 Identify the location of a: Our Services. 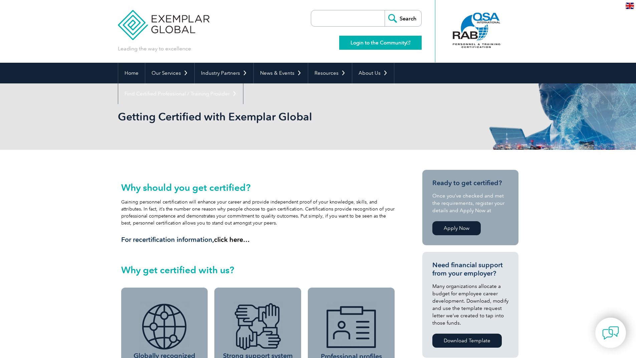
(170, 73).